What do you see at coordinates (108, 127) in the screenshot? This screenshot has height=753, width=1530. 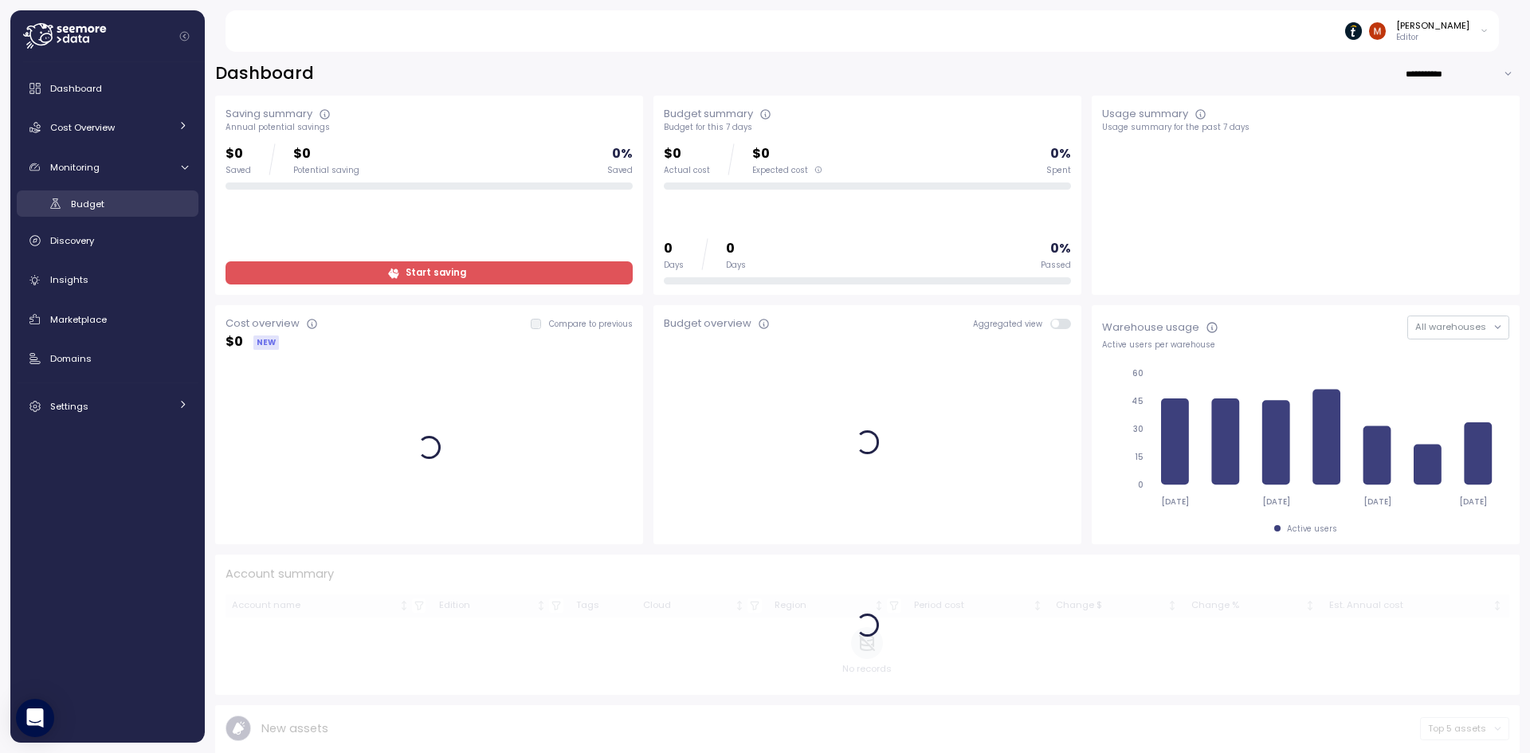 I see `a: Cost Overview` at bounding box center [108, 127].